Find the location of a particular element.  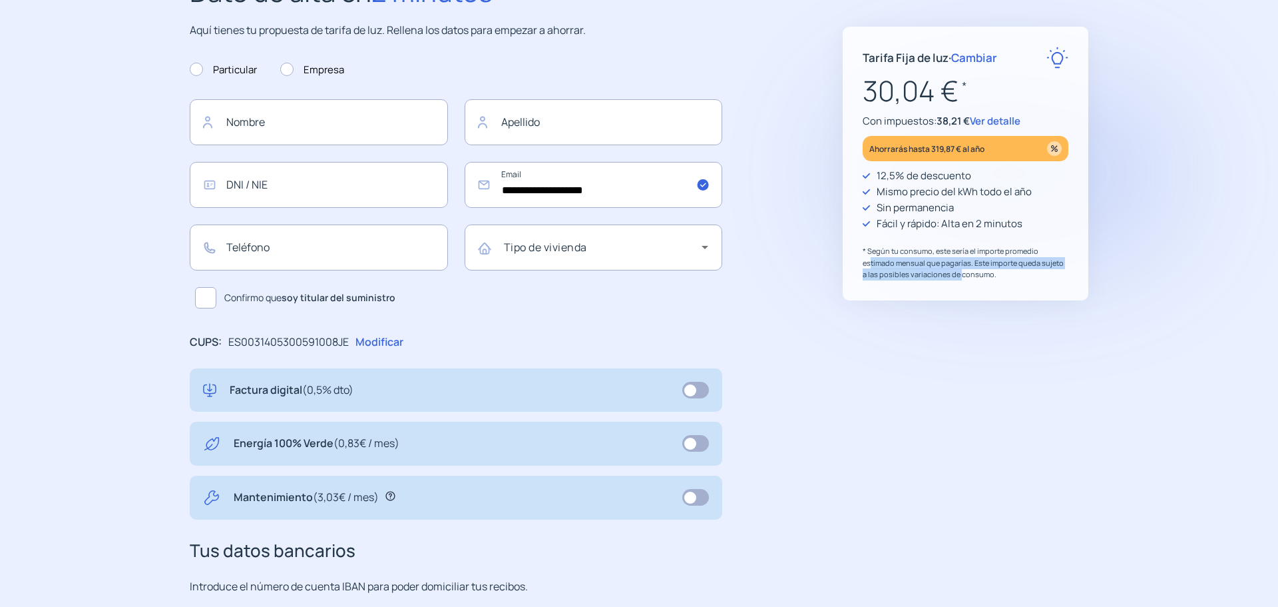

p: Sin permanencia is located at coordinates (915, 208).